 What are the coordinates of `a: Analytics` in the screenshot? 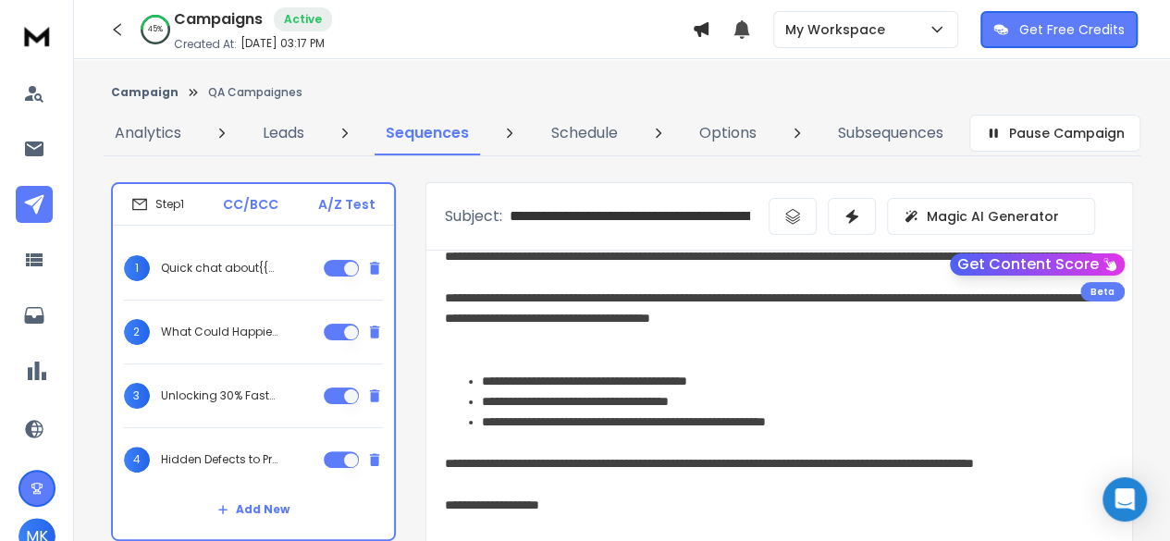 It's located at (148, 133).